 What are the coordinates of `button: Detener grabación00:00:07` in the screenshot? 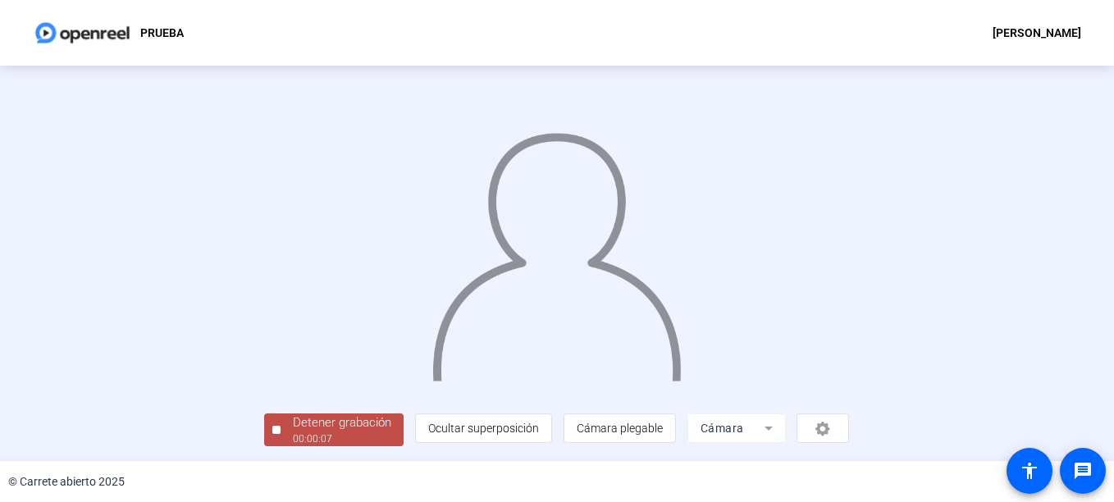 It's located at (334, 430).